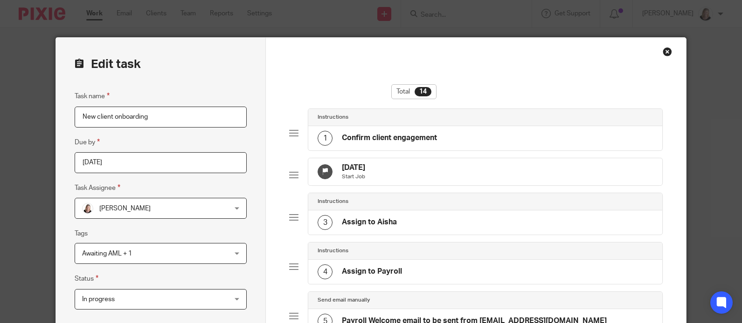 This screenshot has height=323, width=742. I want to click on div: Total, so click(413, 92).